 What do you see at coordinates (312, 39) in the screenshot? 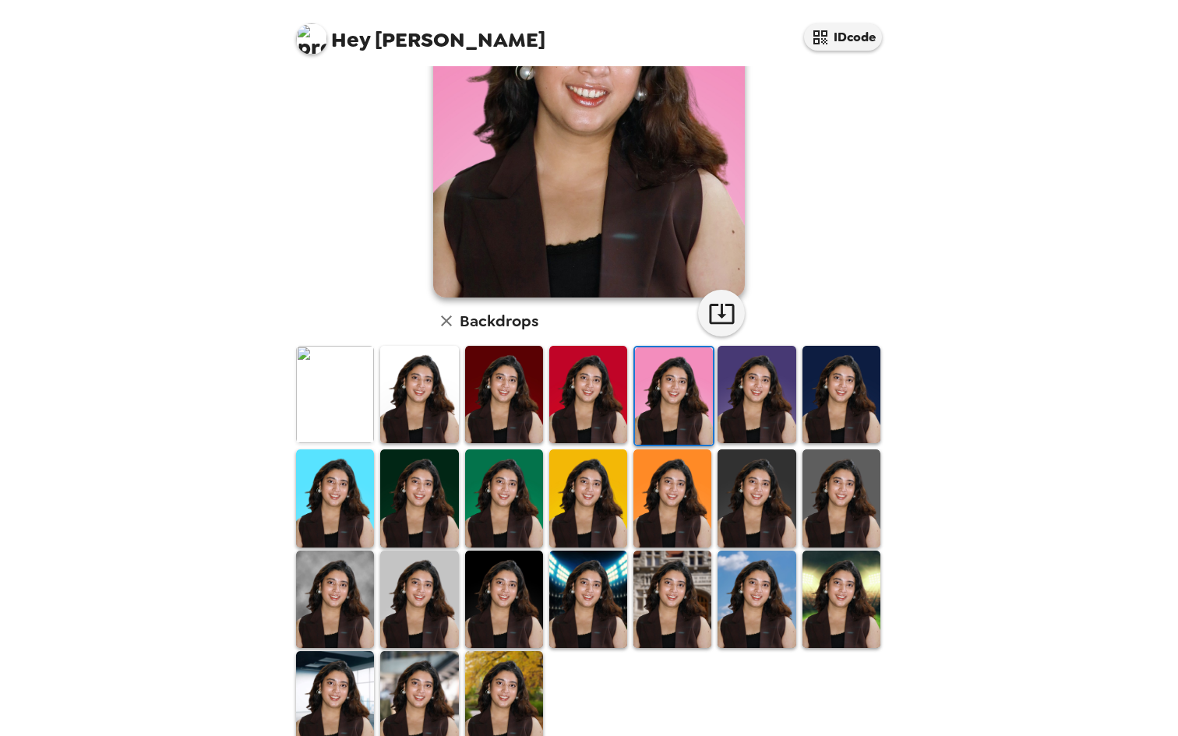
I see `img: profile pic` at bounding box center [312, 39].